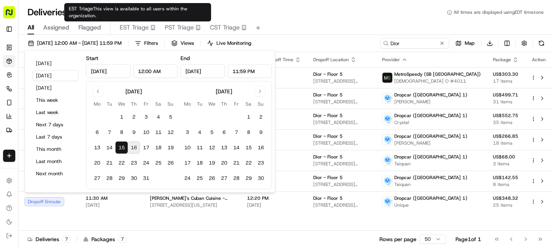  I want to click on th: Sunday, so click(171, 104).